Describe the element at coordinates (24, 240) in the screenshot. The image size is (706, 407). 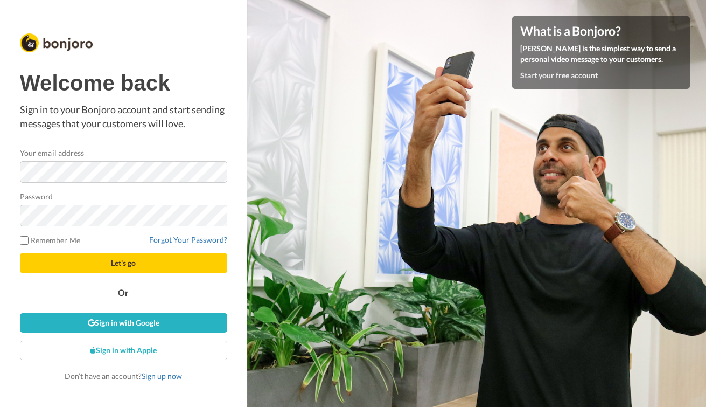
I see `input: Remember Me` at that location.